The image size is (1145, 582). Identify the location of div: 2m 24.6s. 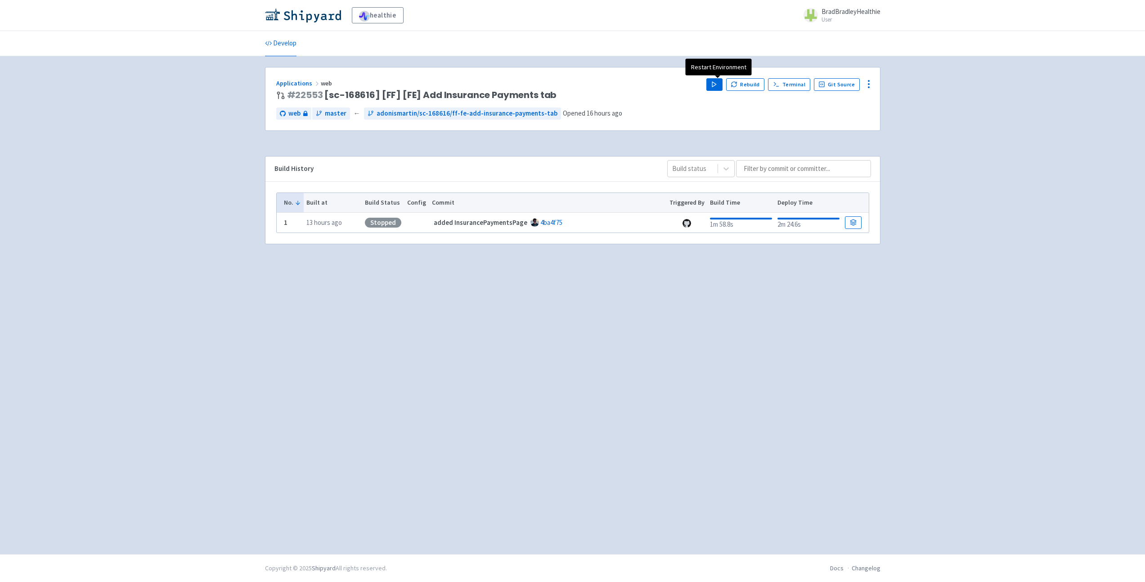
(808, 223).